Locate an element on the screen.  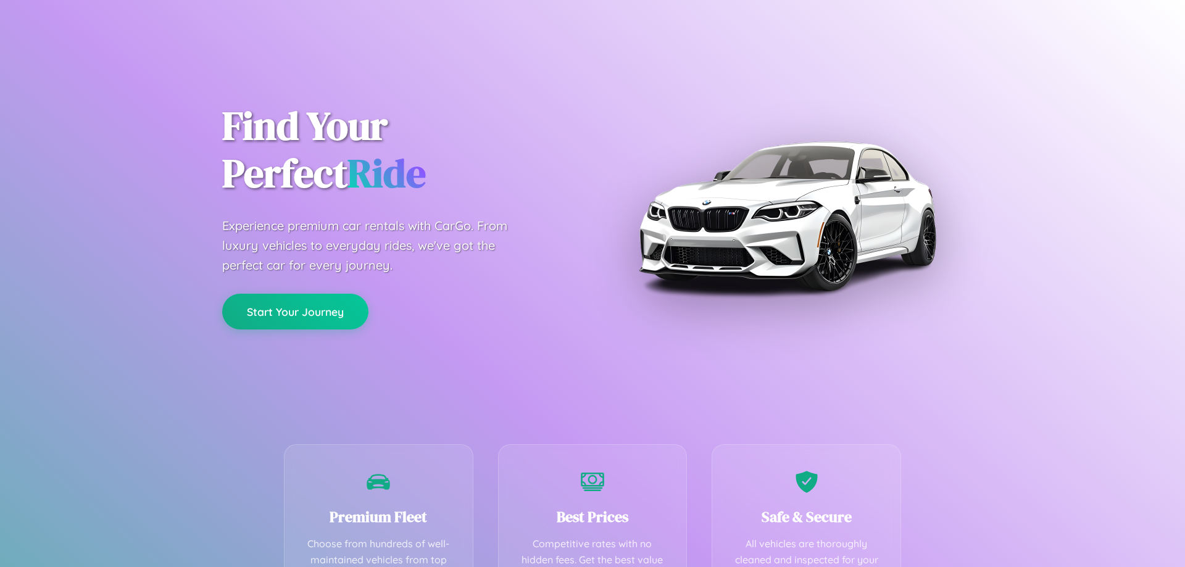
img: Premium BMW car rental vehicle is located at coordinates (787, 216).